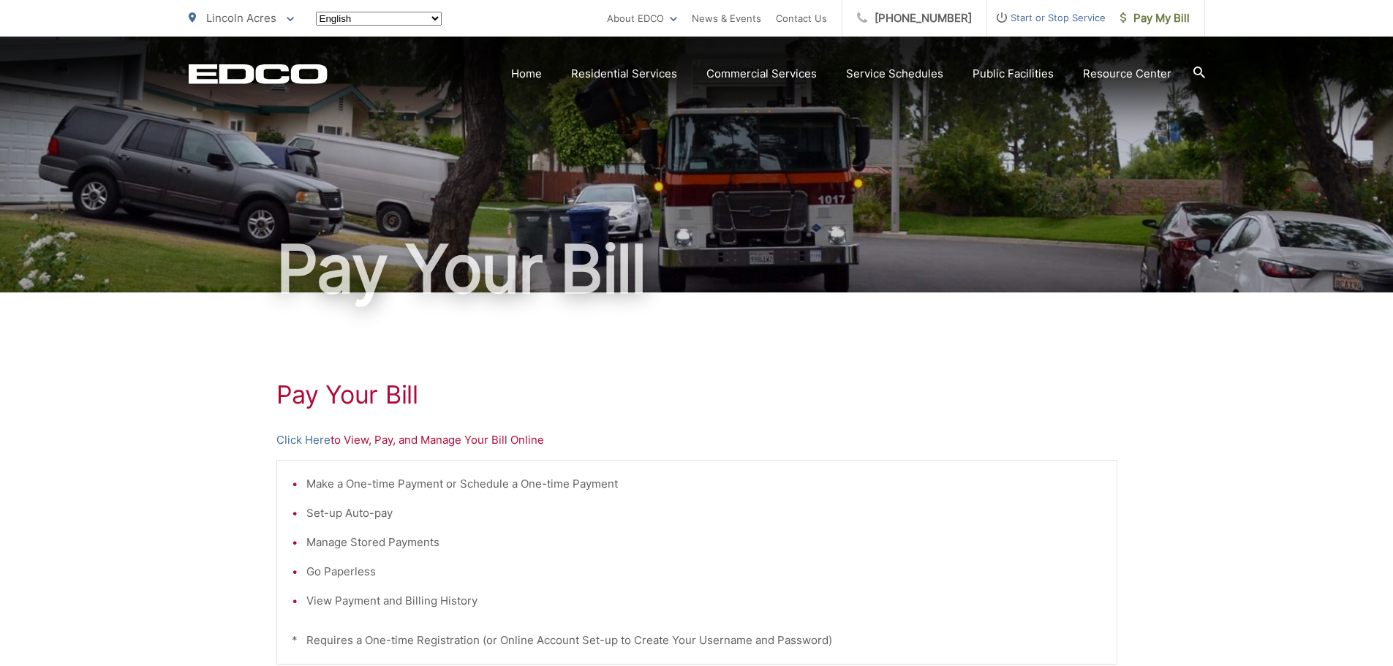 The image size is (1393, 666). Describe the element at coordinates (304, 440) in the screenshot. I see `a: Click Here` at that location.